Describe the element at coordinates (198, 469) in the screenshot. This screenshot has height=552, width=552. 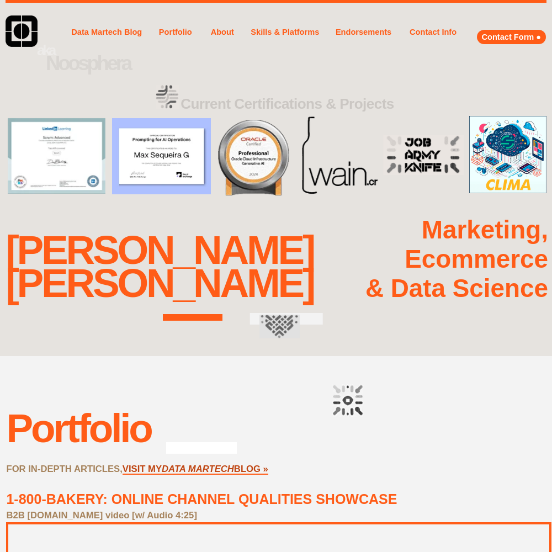
I see `a: DATA MARTECH` at that location.